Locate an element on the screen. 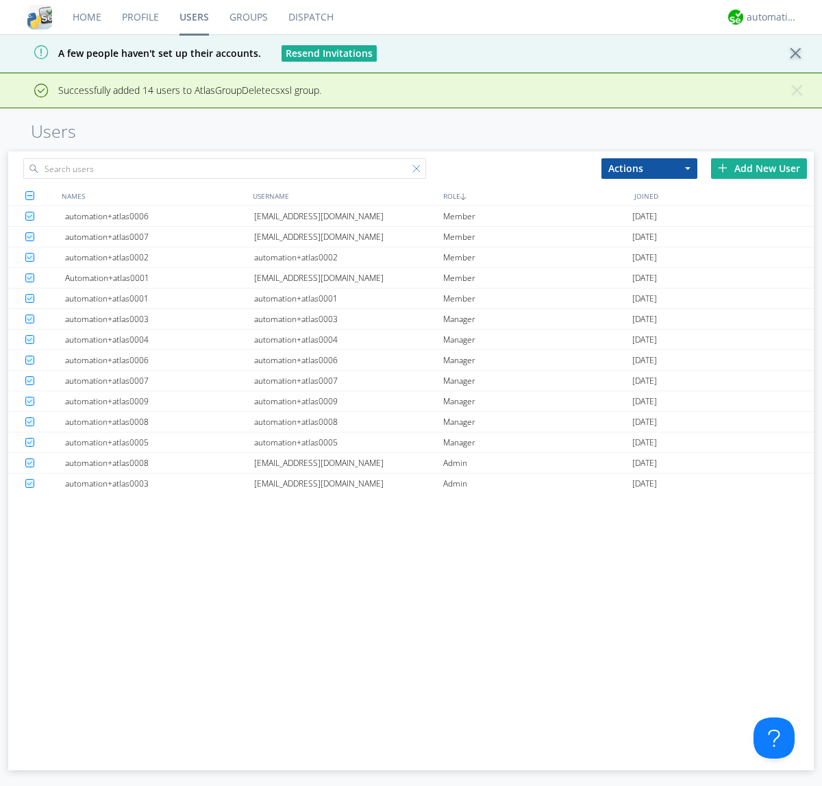  div: JOINED is located at coordinates (727, 195).